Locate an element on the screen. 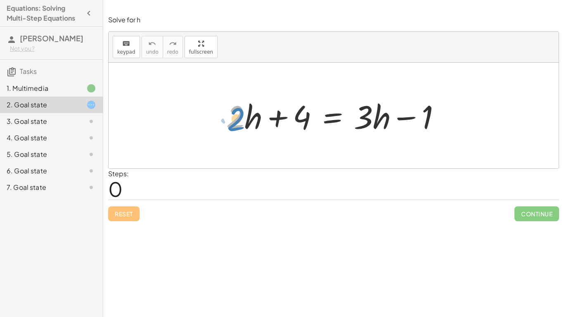 The height and width of the screenshot is (317, 564). span: keypad is located at coordinates (126, 52).